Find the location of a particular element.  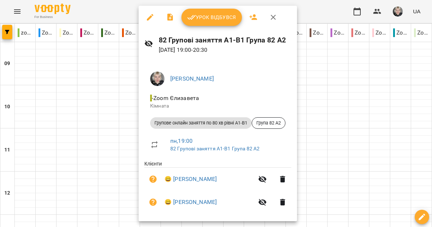

div: Група 82 А2 is located at coordinates (269, 123).